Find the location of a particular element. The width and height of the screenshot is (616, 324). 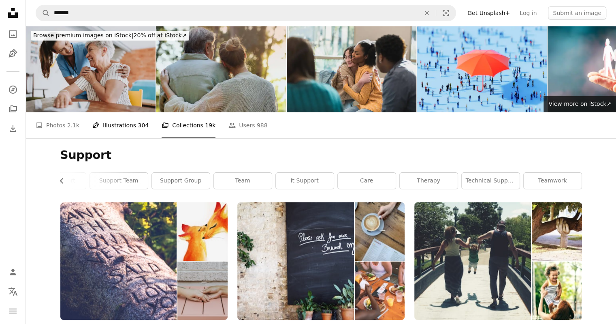

img: Young Women Embracing in Group Therapy Session is located at coordinates (351, 69).